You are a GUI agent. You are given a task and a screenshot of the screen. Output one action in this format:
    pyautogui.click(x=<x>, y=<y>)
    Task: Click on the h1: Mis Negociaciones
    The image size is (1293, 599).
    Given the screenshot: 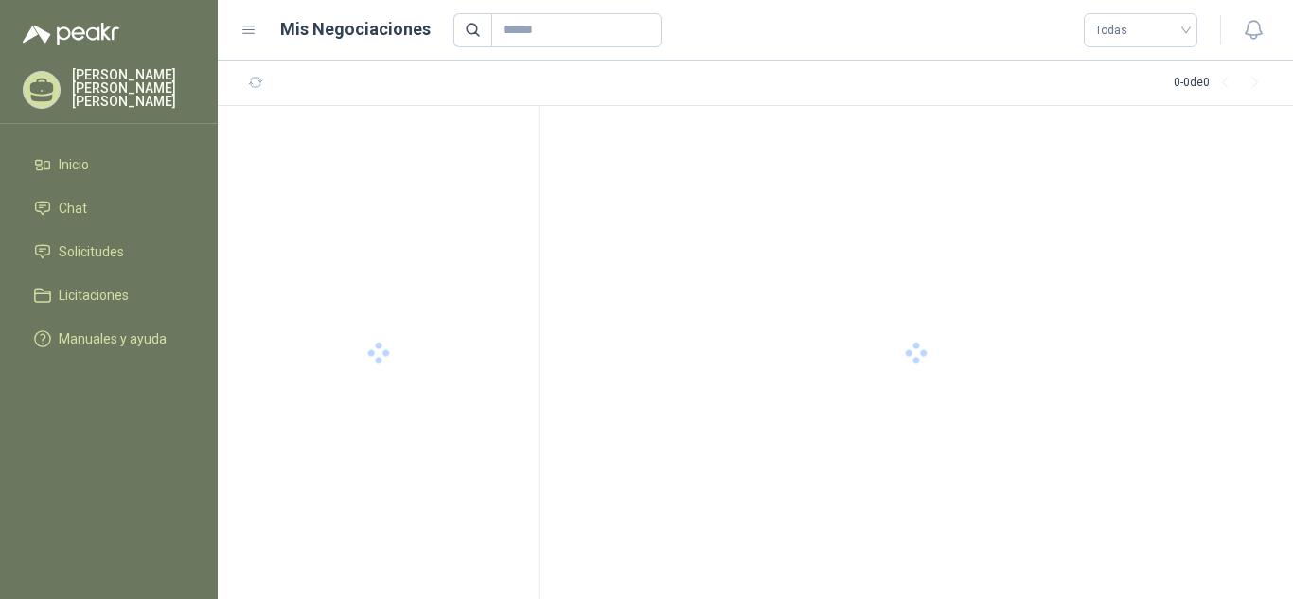 What is the action you would take?
    pyautogui.click(x=355, y=29)
    